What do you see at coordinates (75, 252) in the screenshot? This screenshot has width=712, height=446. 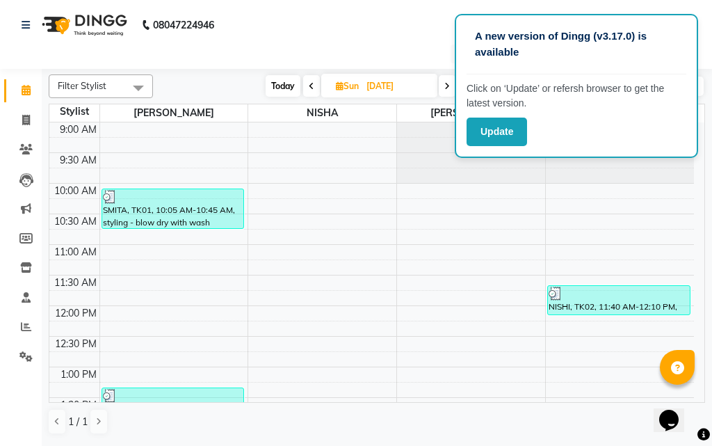 I see `div: 11:00 AM` at bounding box center [75, 252].